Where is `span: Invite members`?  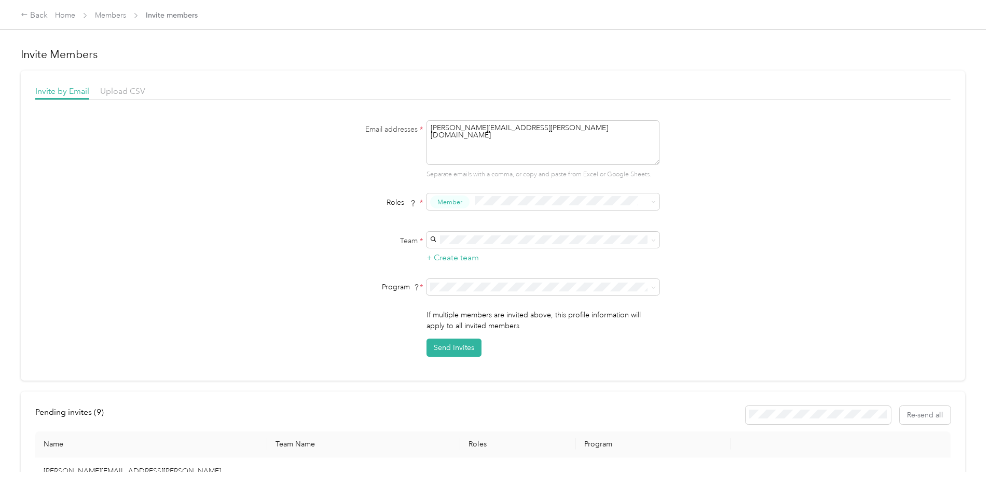
span: Invite members is located at coordinates (172, 15).